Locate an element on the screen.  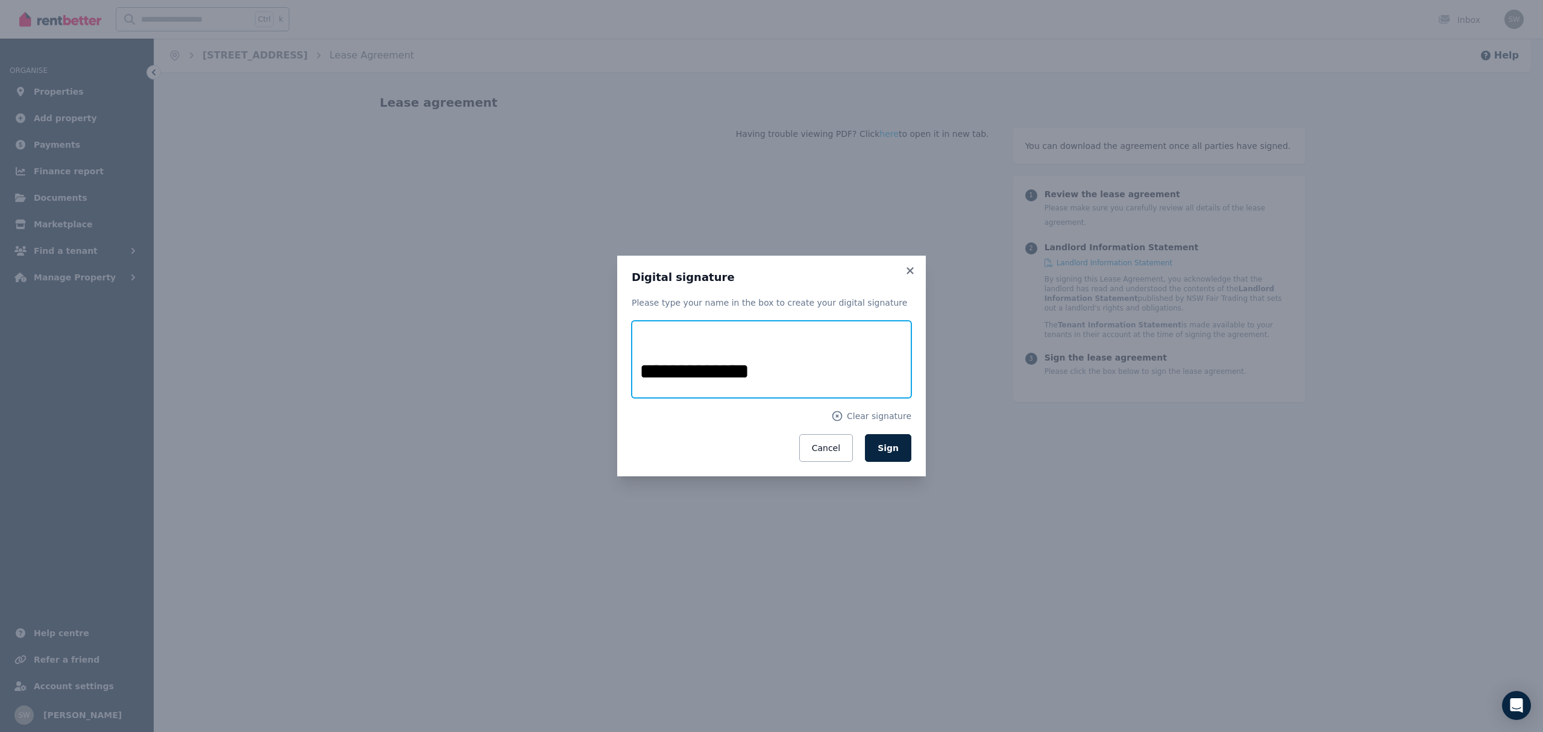
button: Cancel is located at coordinates (826, 448).